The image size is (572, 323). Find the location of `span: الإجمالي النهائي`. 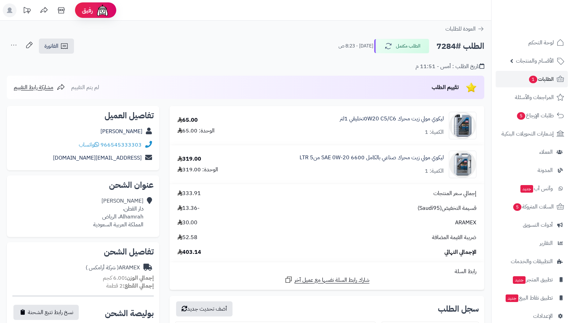

span: الإجمالي النهائي is located at coordinates (461, 252).